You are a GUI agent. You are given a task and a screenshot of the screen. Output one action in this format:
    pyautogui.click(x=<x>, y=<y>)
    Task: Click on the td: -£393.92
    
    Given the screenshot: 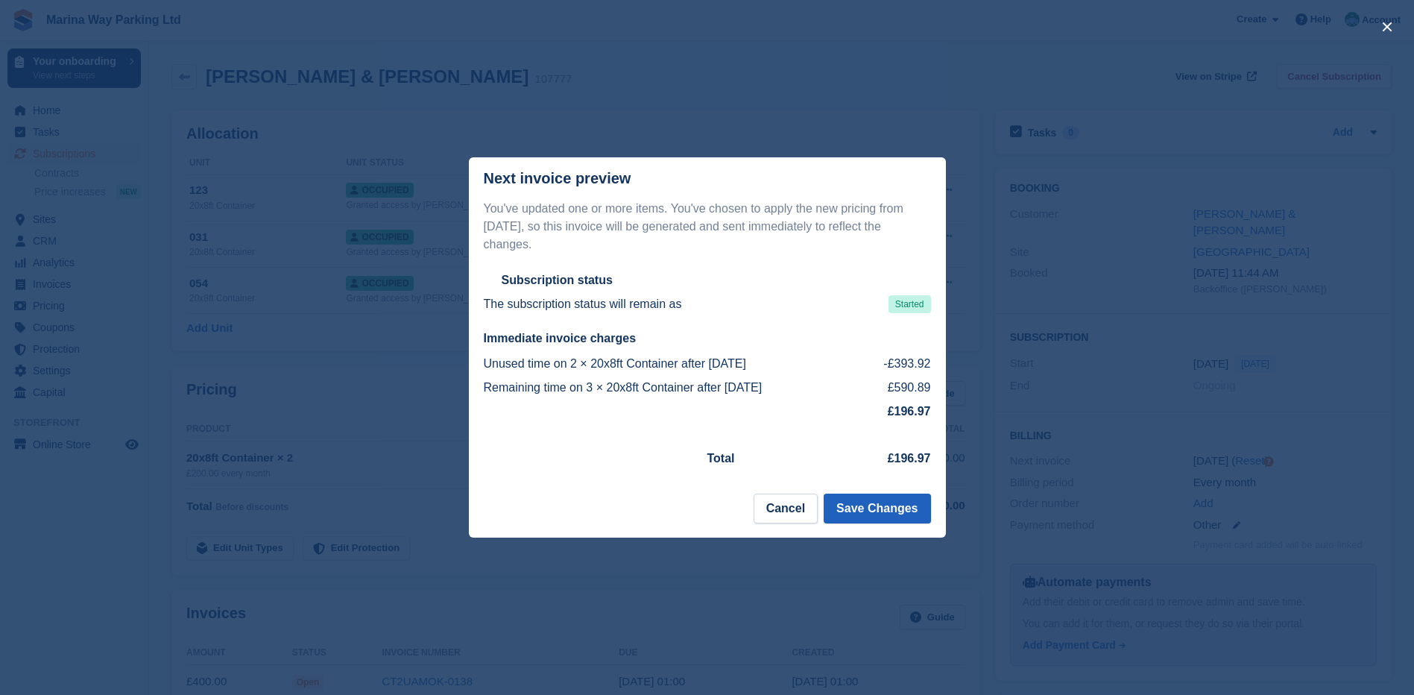 What is the action you would take?
    pyautogui.click(x=898, y=364)
    